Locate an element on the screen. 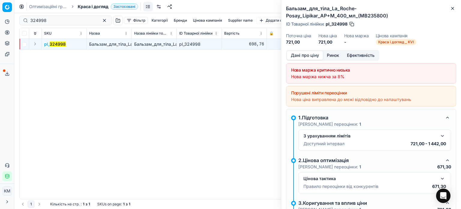 The image size is (461, 209). span: Краса і доглядЗастосовані is located at coordinates (108, 7).